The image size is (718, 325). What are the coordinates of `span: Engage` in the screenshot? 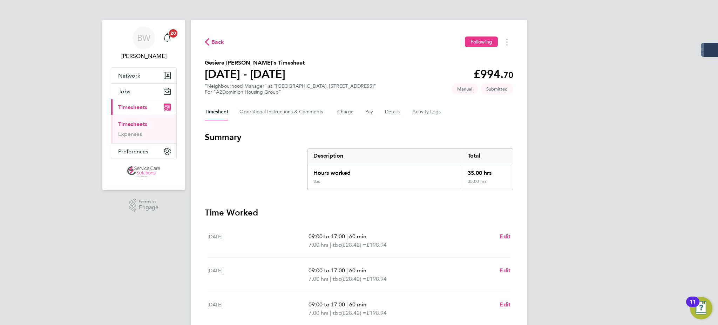 It's located at (149, 207).